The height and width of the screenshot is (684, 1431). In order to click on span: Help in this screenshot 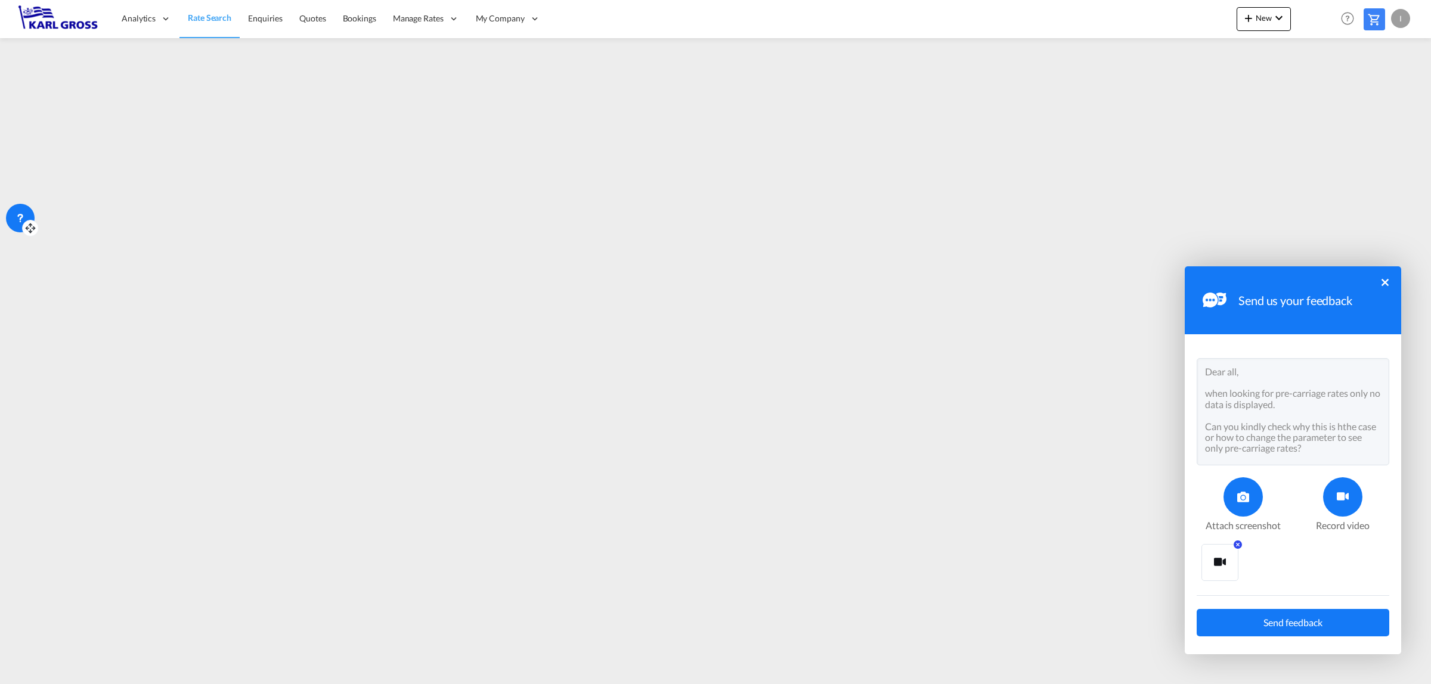, I will do `click(1347, 18)`.